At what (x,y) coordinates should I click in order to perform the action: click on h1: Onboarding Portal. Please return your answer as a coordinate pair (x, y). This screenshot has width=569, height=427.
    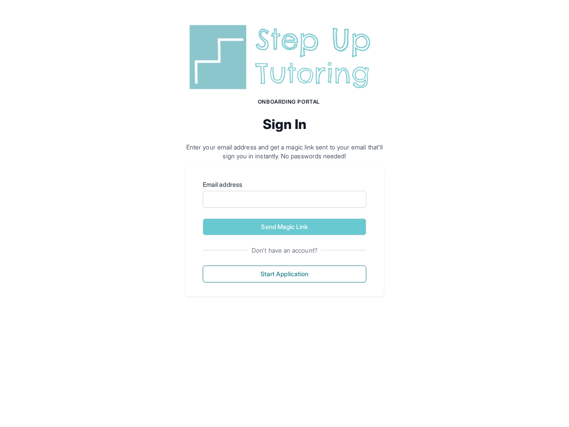
    Looking at the image, I should click on (289, 102).